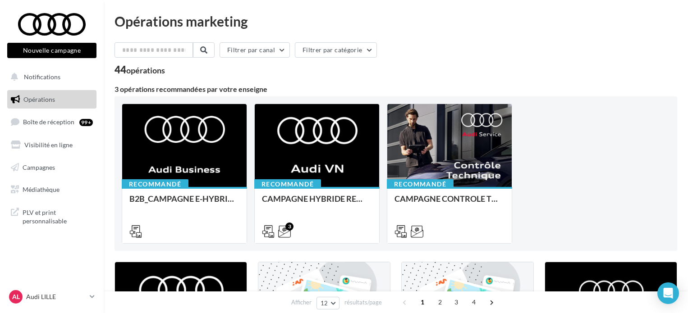 The image size is (688, 313). Describe the element at coordinates (52, 145) in the screenshot. I see `a: Visibilité en ligne` at that location.